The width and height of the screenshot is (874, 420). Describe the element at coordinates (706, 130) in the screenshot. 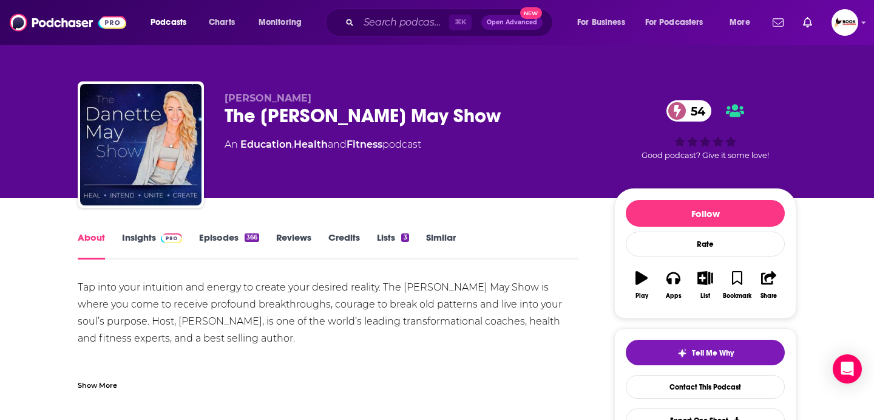

I see `div: 54Good podcast? Give it some love!` at that location.